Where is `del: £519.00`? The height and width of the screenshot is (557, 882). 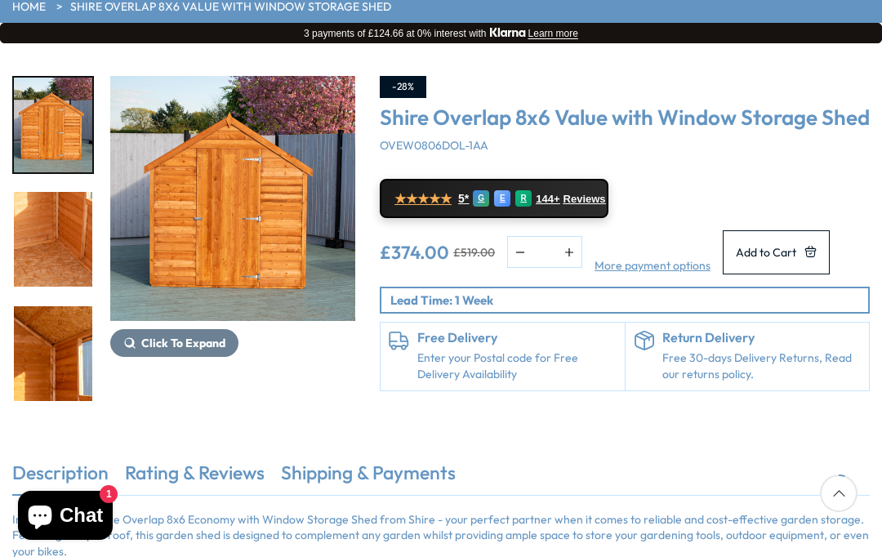 del: £519.00 is located at coordinates (474, 252).